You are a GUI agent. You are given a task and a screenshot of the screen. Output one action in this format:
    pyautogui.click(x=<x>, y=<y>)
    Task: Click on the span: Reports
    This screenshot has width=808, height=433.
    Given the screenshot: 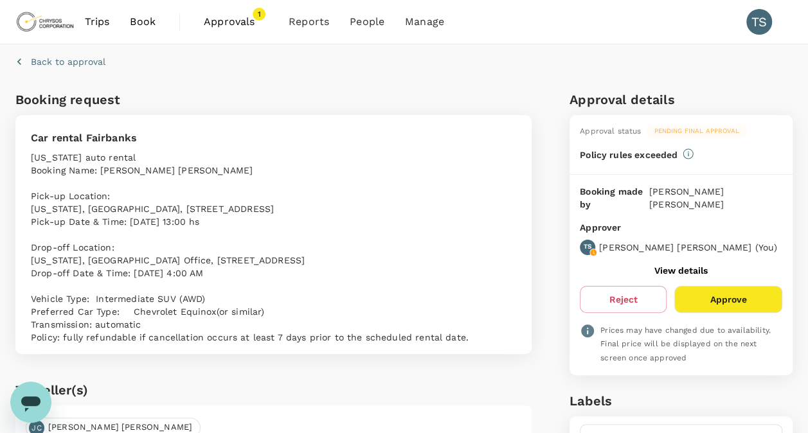 What is the action you would take?
    pyautogui.click(x=308, y=22)
    